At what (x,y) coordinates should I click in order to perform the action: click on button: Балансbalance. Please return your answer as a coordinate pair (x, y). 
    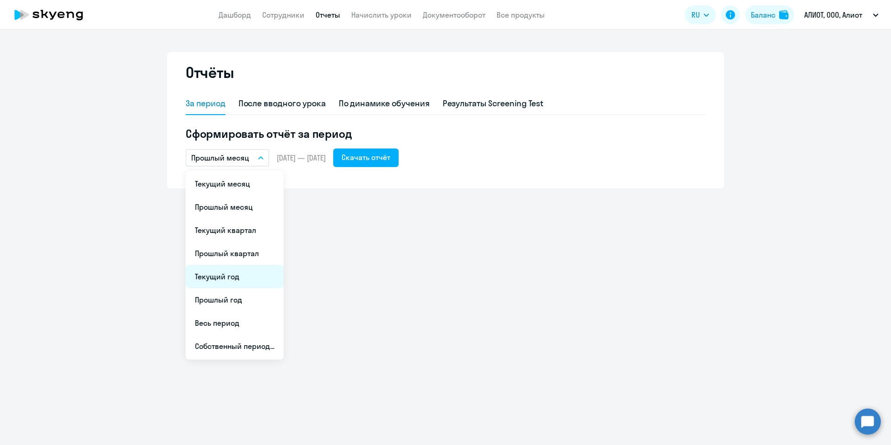
    Looking at the image, I should click on (769, 15).